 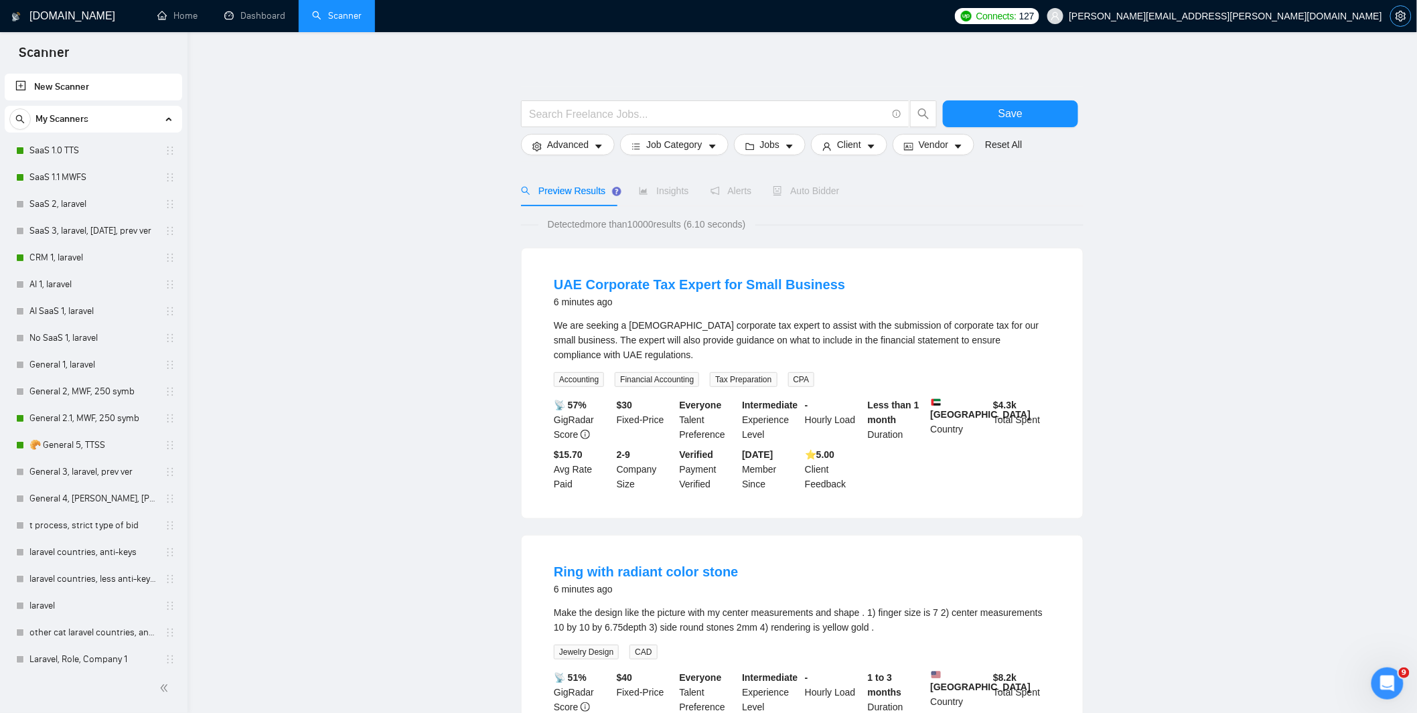 I want to click on b: $ 8.2k, so click(x=1005, y=678).